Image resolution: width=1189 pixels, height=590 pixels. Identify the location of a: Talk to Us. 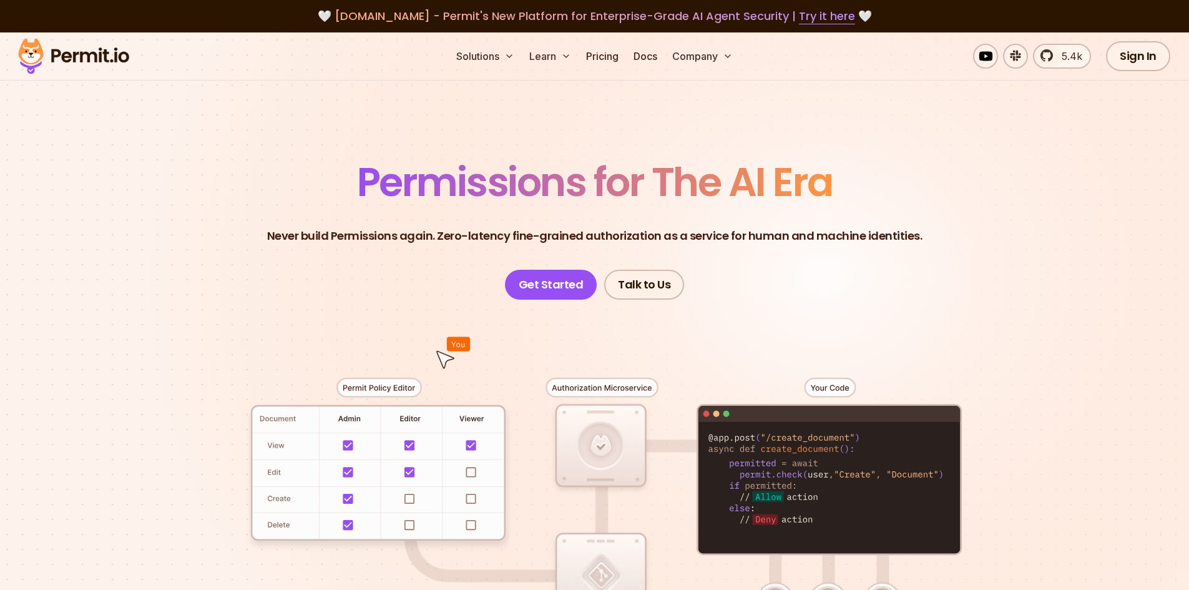
(644, 285).